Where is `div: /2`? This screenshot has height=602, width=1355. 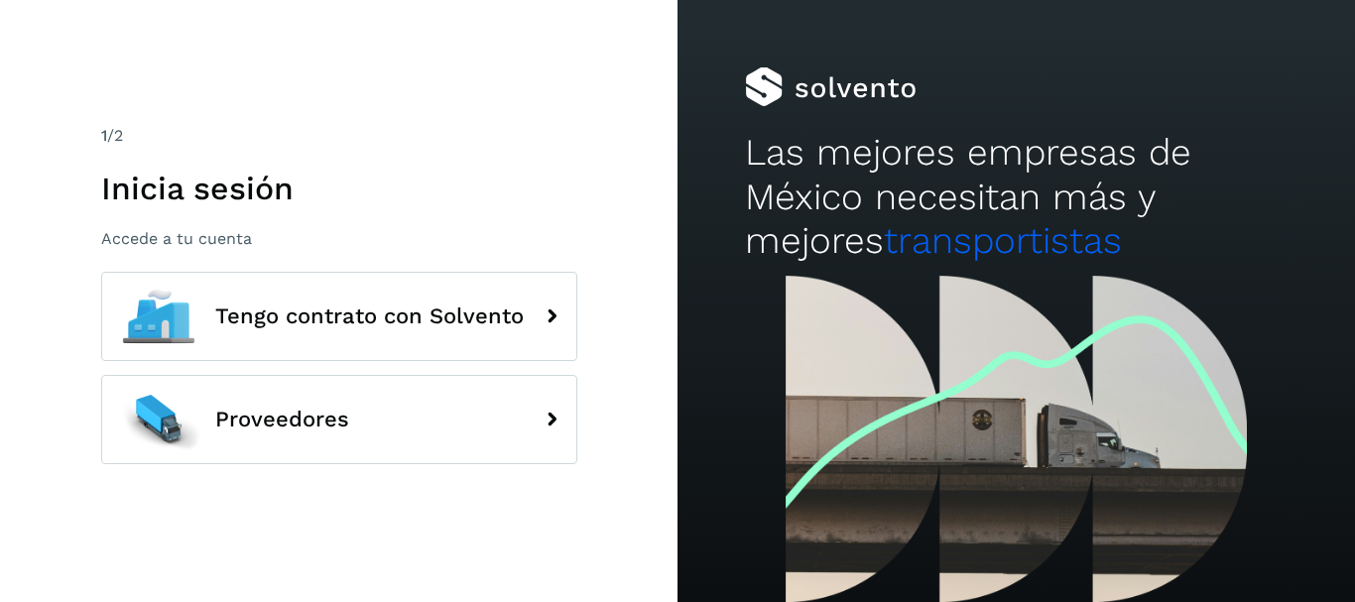
div: /2 is located at coordinates (339, 136).